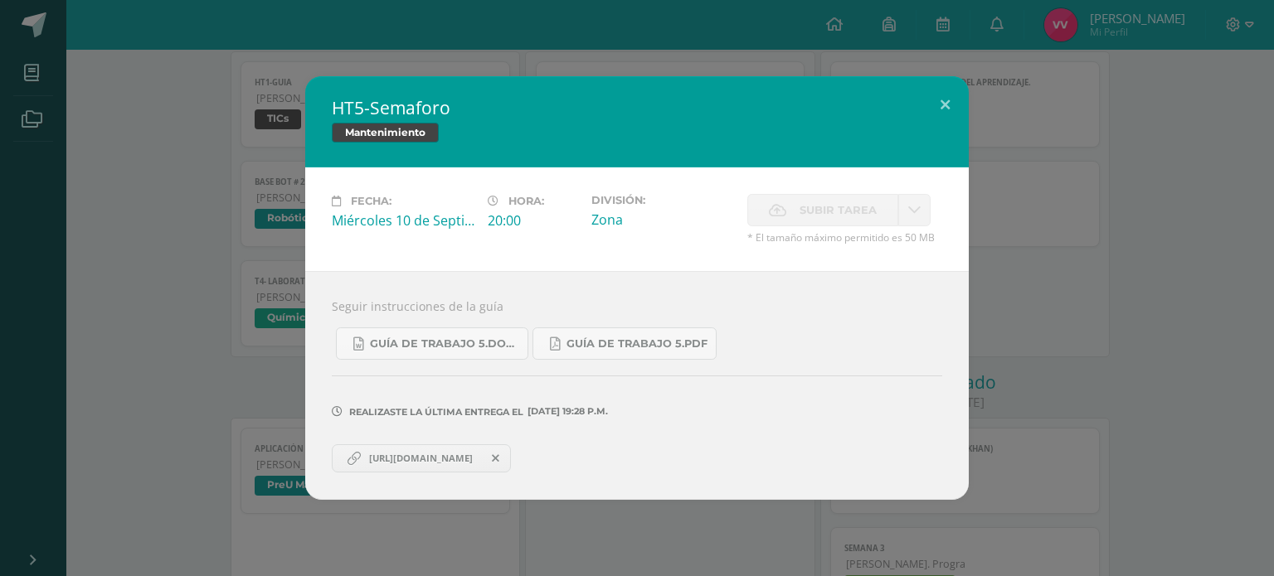 Image resolution: width=1274 pixels, height=576 pixels. What do you see at coordinates (637, 385) in the screenshot?
I see `div: Seguir instrucciones de la guía` at bounding box center [637, 385].